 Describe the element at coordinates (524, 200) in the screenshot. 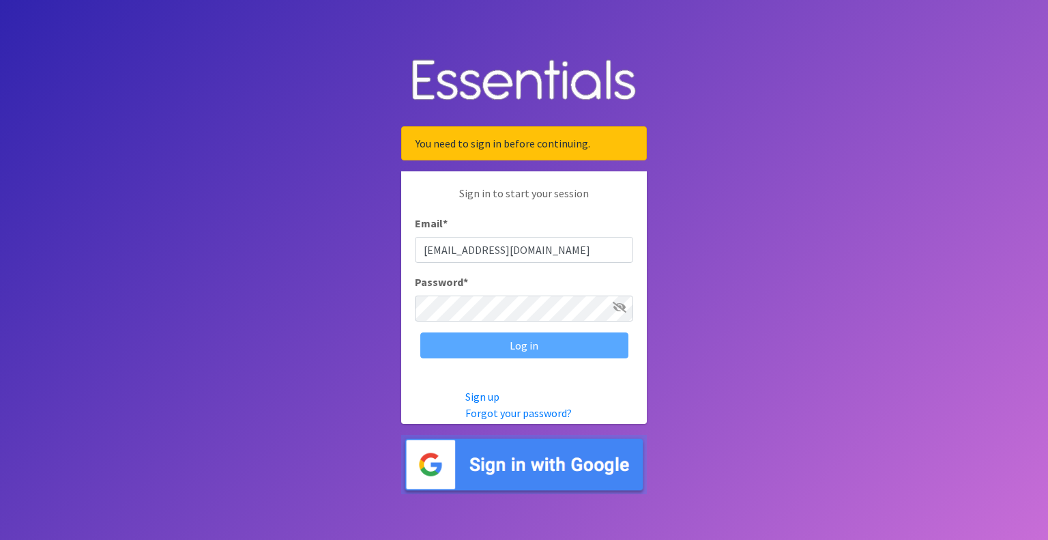

I see `p: Sign in to start your session` at that location.